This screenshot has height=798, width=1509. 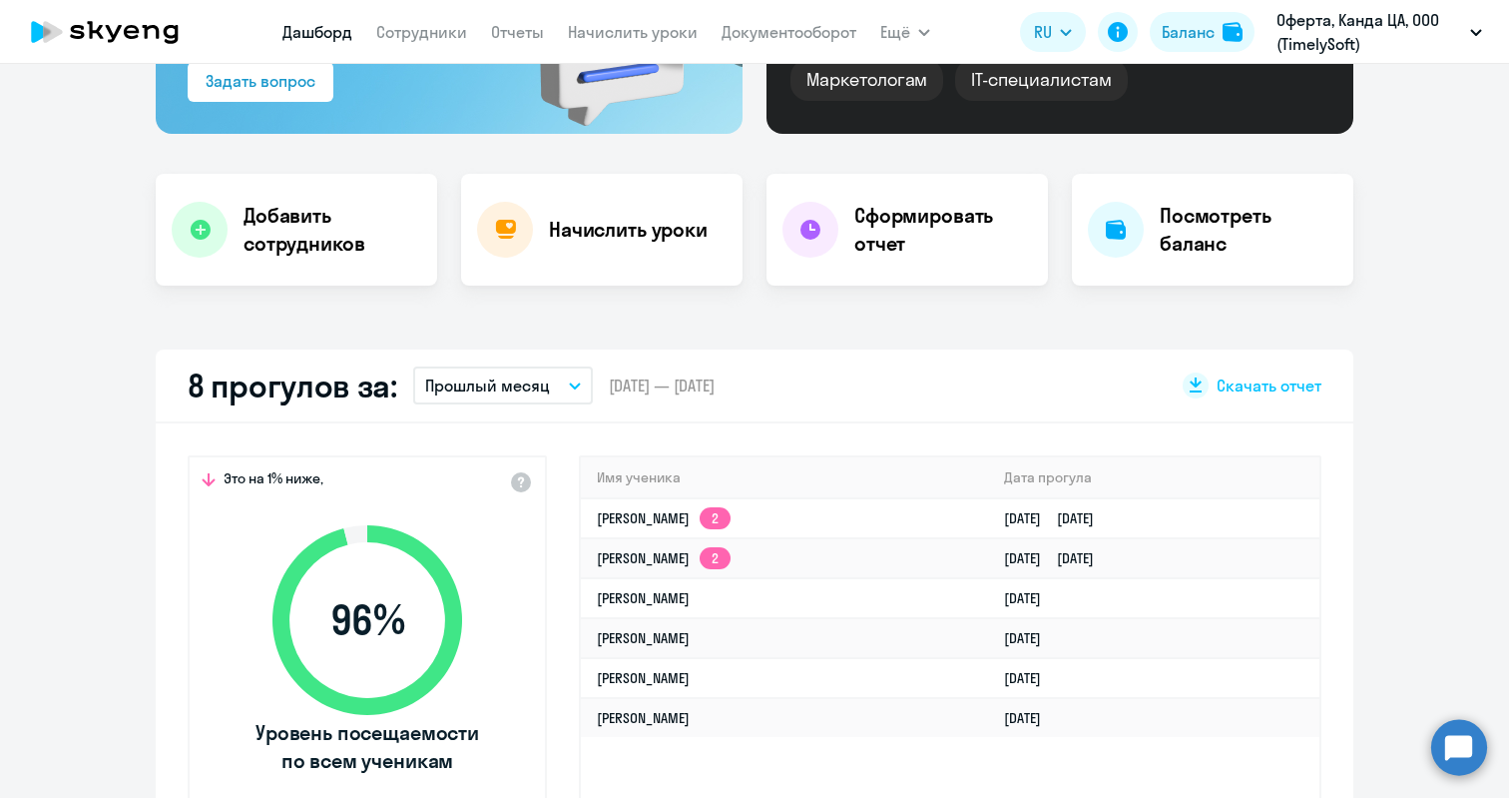 What do you see at coordinates (274, 481) in the screenshot?
I see `span: Это на 1% ниже,` at bounding box center [274, 481].